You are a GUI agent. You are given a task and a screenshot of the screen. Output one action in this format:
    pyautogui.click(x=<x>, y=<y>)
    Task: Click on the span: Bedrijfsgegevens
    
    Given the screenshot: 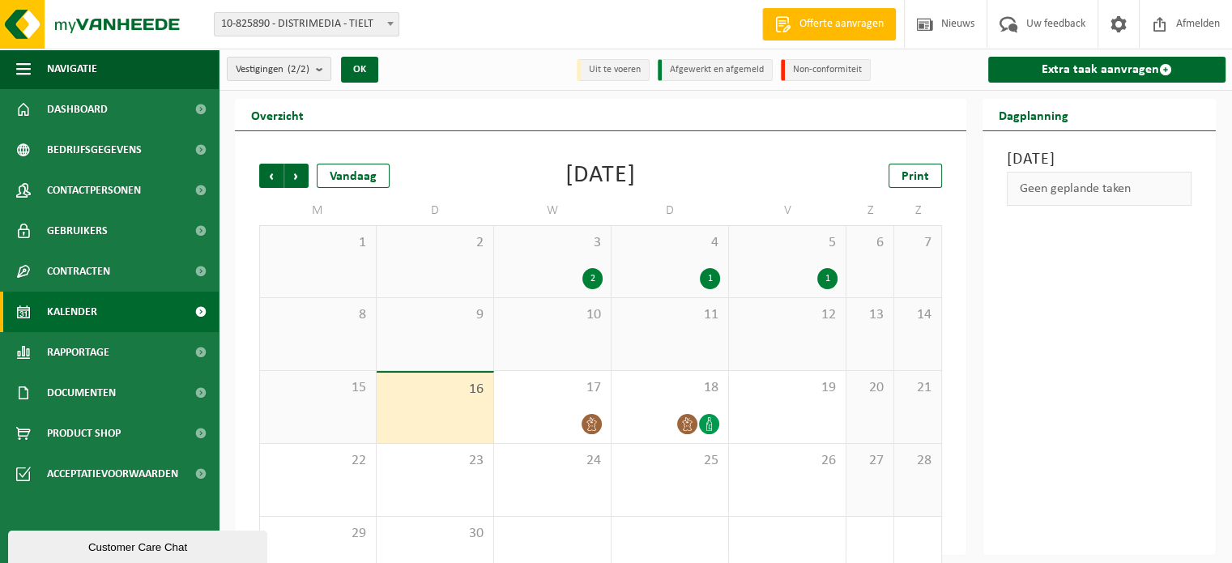 What is the action you would take?
    pyautogui.click(x=94, y=150)
    